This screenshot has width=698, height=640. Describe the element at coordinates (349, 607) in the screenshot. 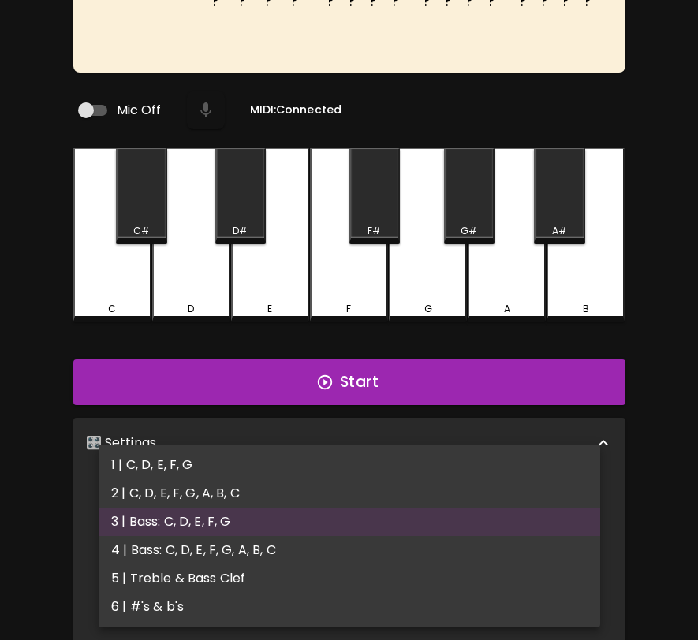

I see `li: 6 | #'s & b's` at that location.